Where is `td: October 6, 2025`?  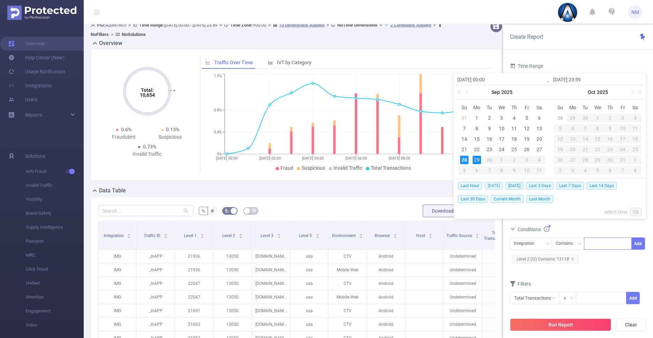
td: October 6, 2025 is located at coordinates (573, 128).